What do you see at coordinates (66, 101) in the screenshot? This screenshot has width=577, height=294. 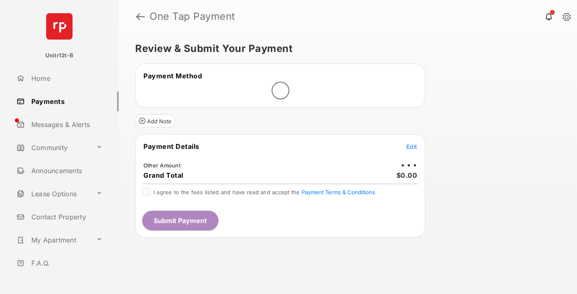 I see `a: Payments` at bounding box center [66, 101].